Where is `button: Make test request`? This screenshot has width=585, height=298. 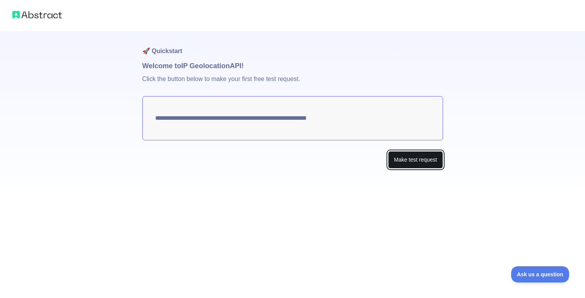
button: Make test request is located at coordinates (415, 159).